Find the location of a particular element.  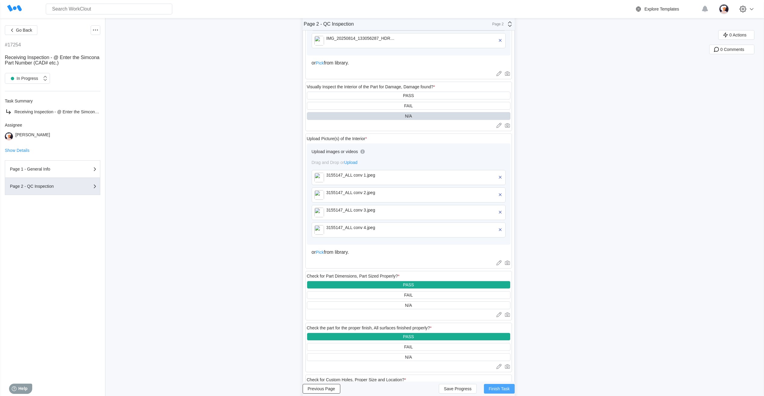

div: IMG_20250814_133056287_HDR.jpg is located at coordinates (361, 38).